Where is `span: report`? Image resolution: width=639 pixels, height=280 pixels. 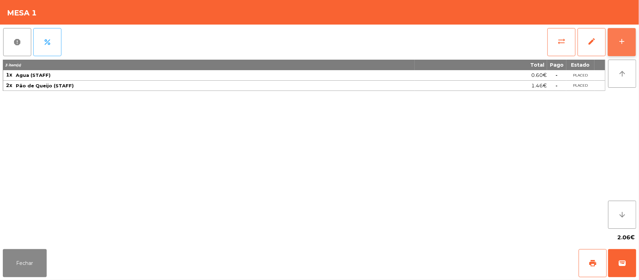
span: report is located at coordinates (17, 42).